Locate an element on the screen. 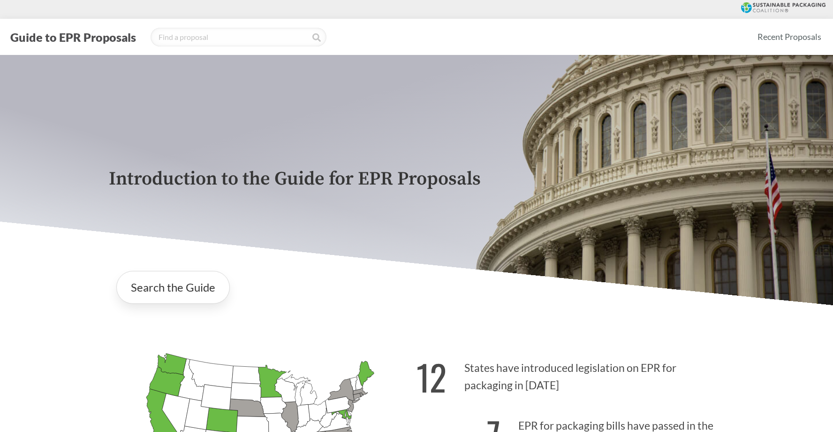  button: Guide to EPR Proposals is located at coordinates (73, 37).